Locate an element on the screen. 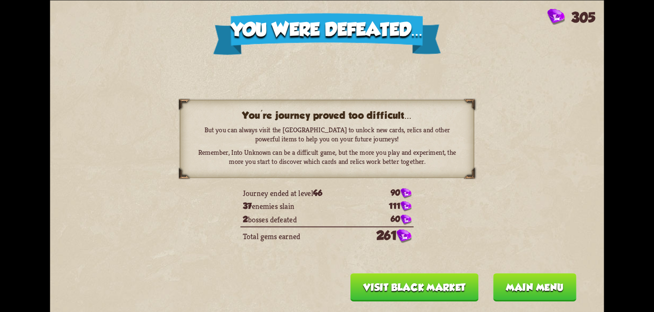 This screenshot has width=654, height=312. td: Total gems earned is located at coordinates (299, 235).